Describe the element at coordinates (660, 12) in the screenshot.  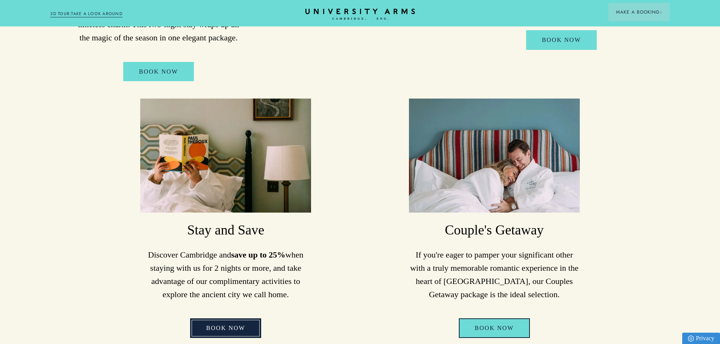
I see `img: Arrow icon` at that location.